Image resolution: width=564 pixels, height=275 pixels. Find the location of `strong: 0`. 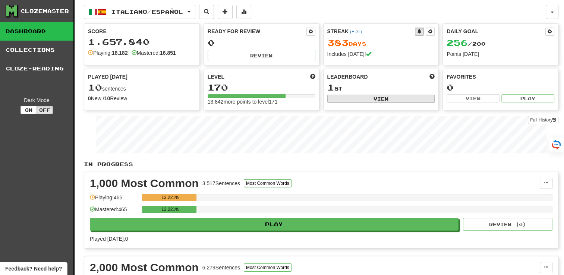

strong: 0 is located at coordinates (89, 98).